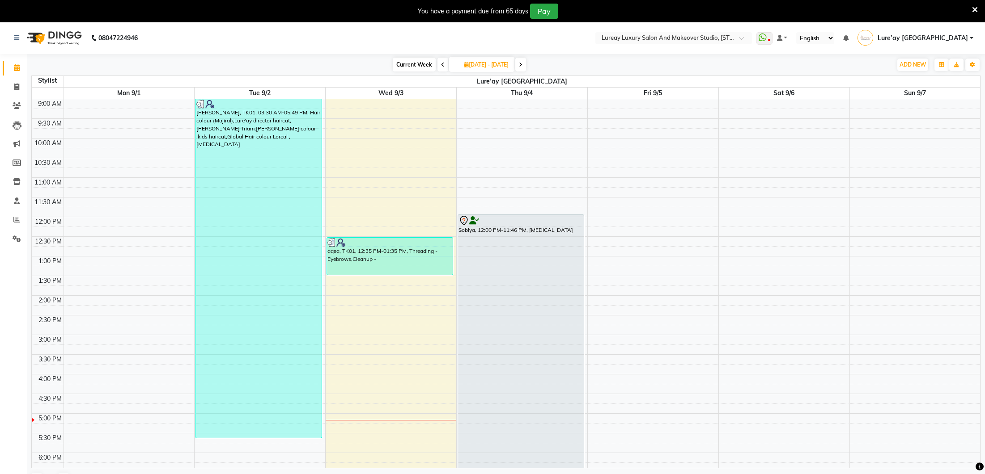 The image size is (985, 474). What do you see at coordinates (50, 320) in the screenshot?
I see `div: 2:30 PM` at bounding box center [50, 320].